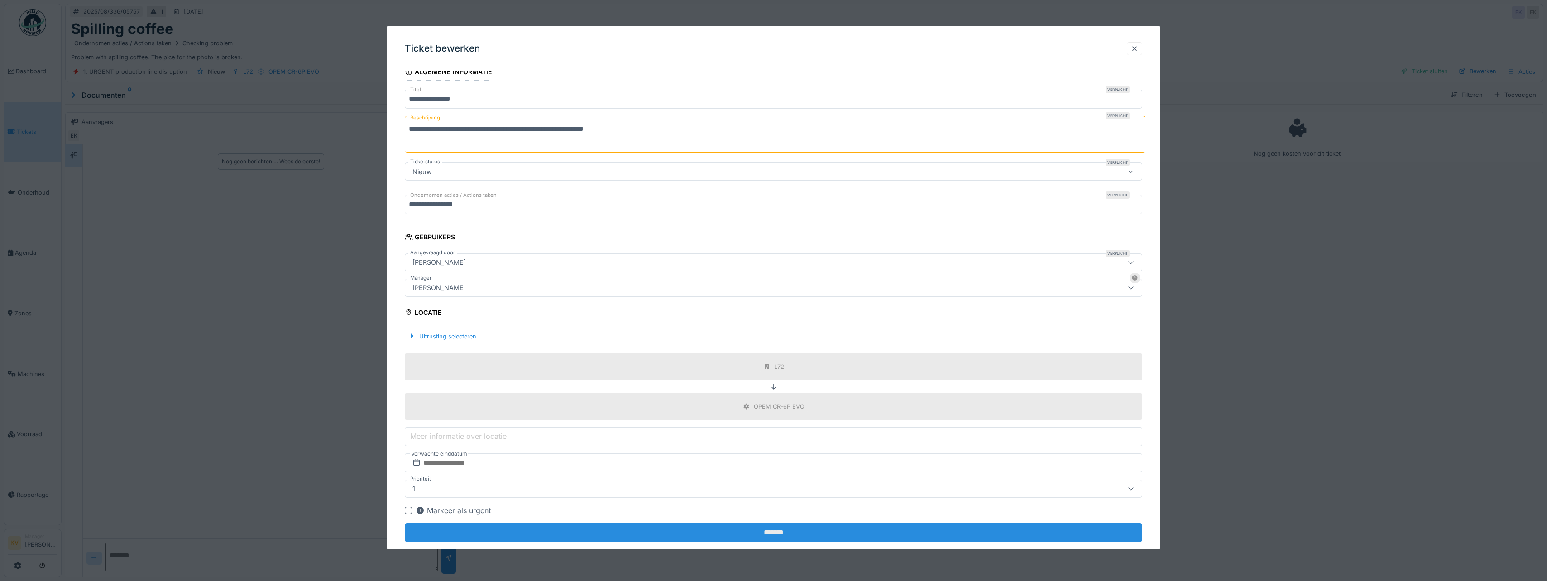 This screenshot has width=1547, height=581. What do you see at coordinates (425, 118) in the screenshot?
I see `label: Beschrijving` at bounding box center [425, 118].